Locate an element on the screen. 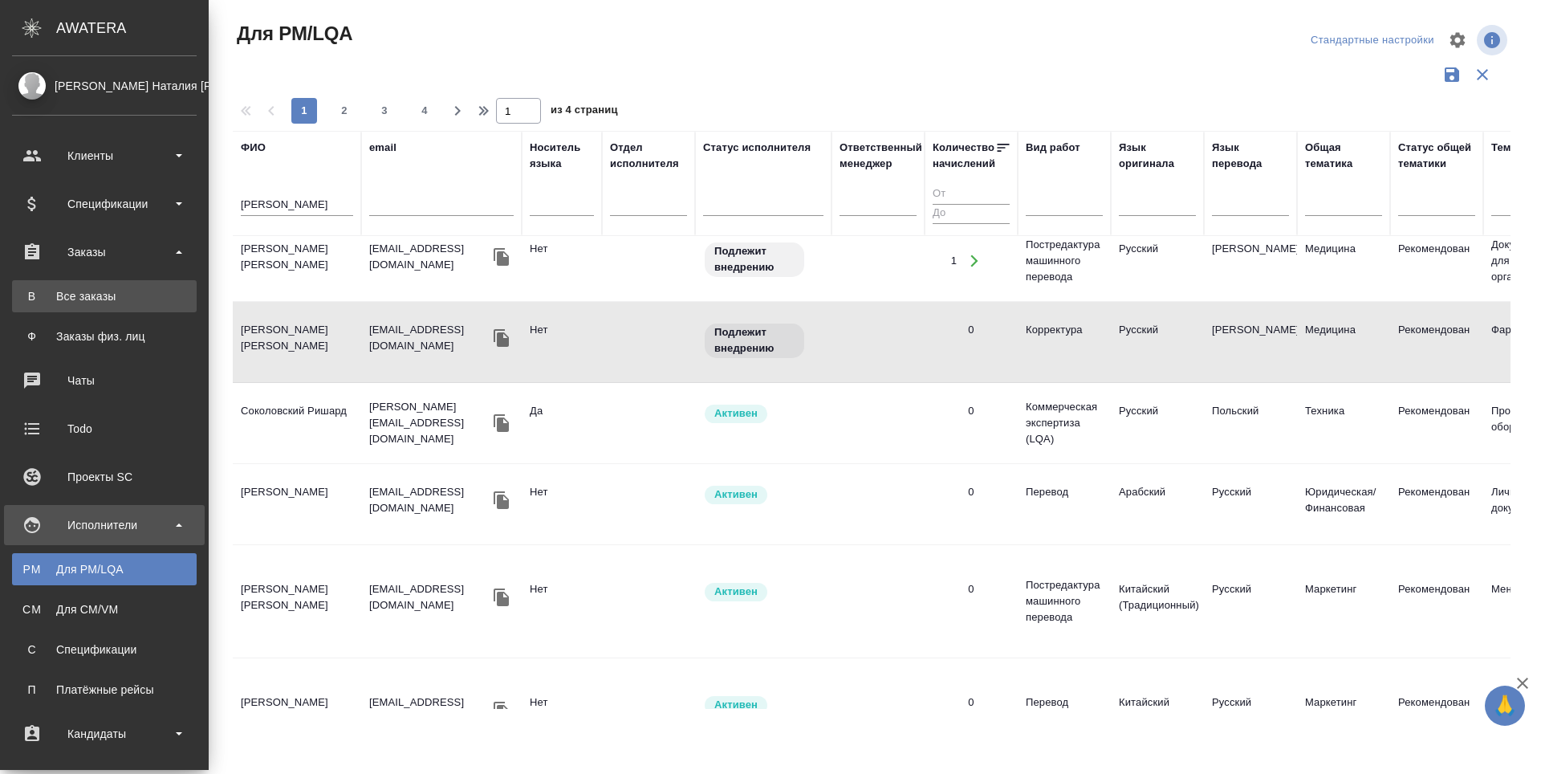 The width and height of the screenshot is (1541, 774). button: Открыть работы is located at coordinates (974, 261).